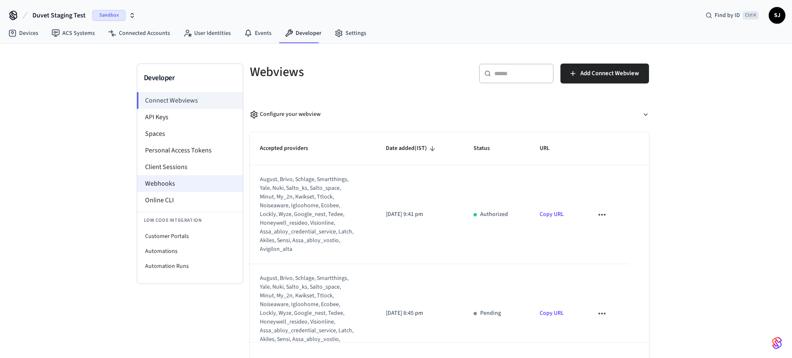 This screenshot has width=792, height=358. Describe the element at coordinates (59, 15) in the screenshot. I see `span: Duvet Staging Test` at that location.